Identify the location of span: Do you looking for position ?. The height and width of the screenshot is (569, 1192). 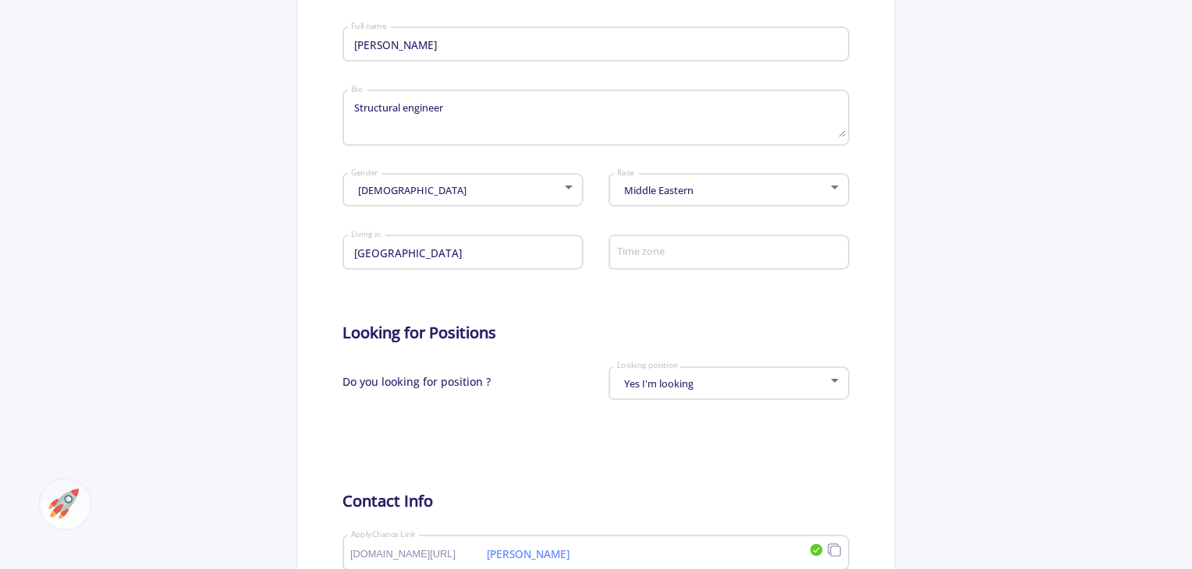
(416, 388).